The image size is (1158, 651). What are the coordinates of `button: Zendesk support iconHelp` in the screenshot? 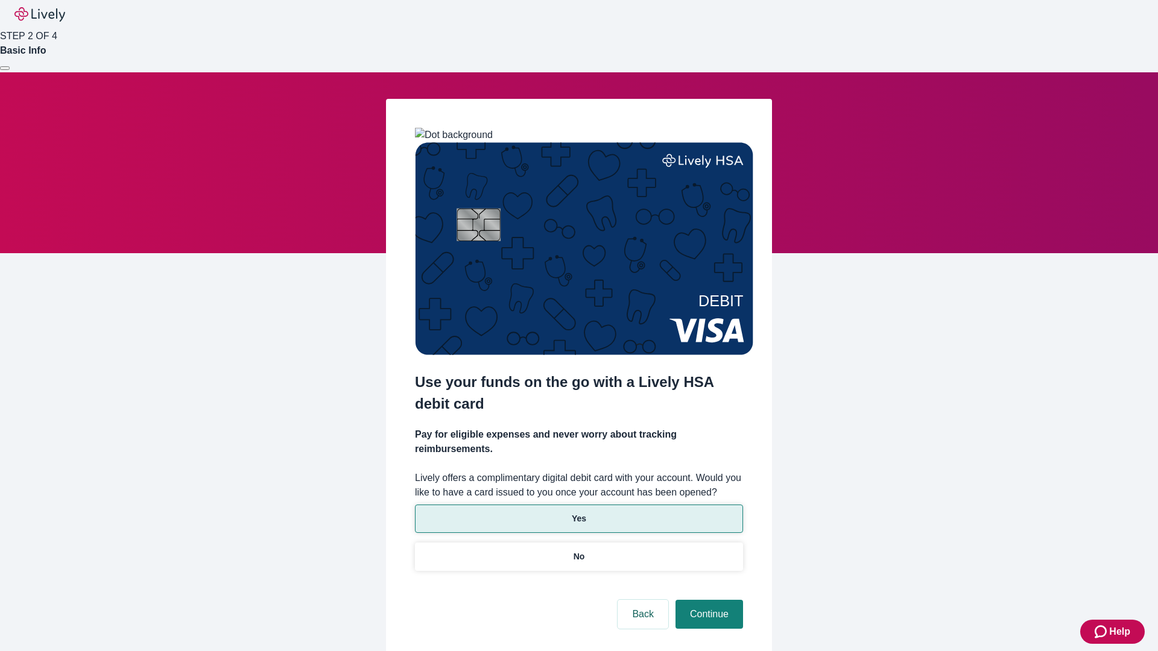 It's located at (1112, 632).